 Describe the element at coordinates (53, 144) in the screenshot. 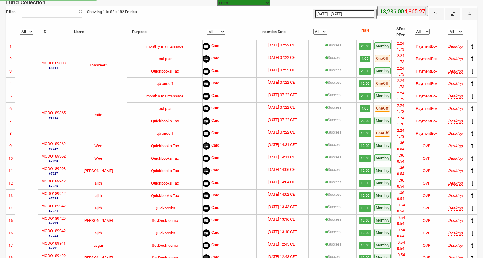

I see `label: MODO189362` at that location.